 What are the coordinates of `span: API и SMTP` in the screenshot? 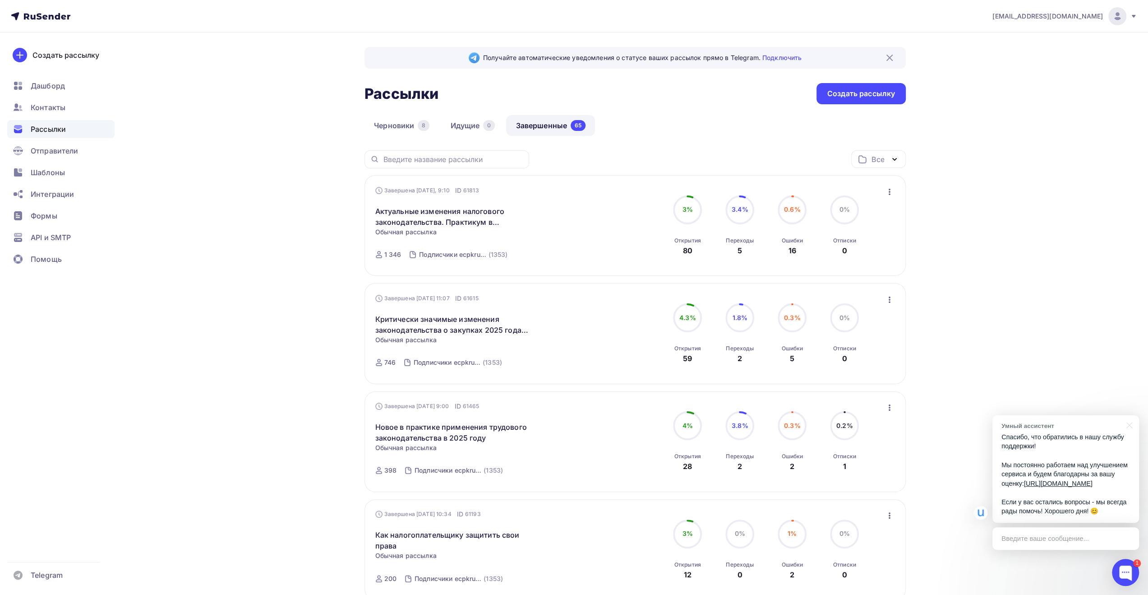 It's located at (51, 237).